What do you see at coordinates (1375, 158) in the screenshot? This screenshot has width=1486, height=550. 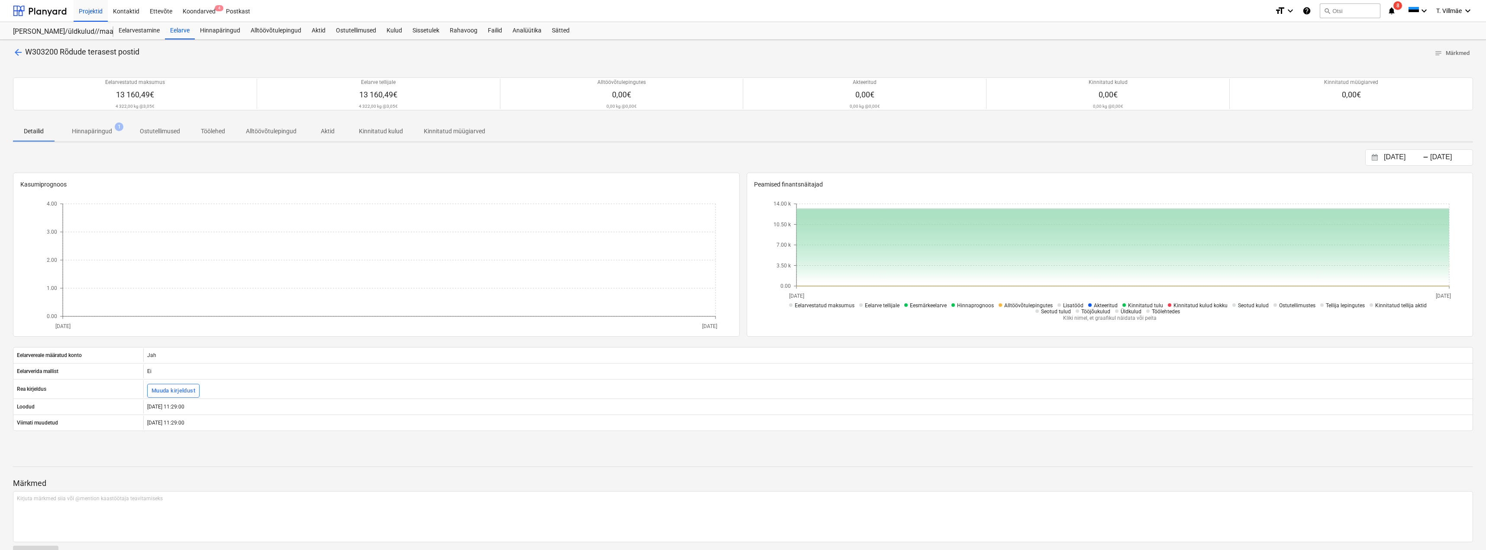 I see `button: Interact with the calendar and add the check-in date for your trip.` at bounding box center [1375, 158].